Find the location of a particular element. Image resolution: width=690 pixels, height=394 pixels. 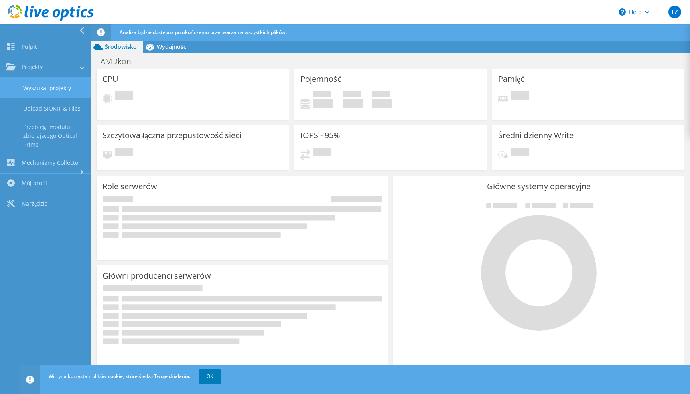

svg: \n is located at coordinates (622, 12).